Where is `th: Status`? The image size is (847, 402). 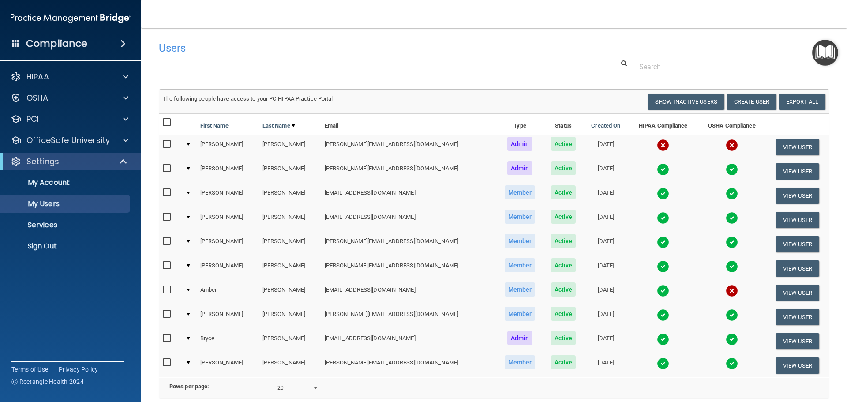
th: Status is located at coordinates (563, 124).